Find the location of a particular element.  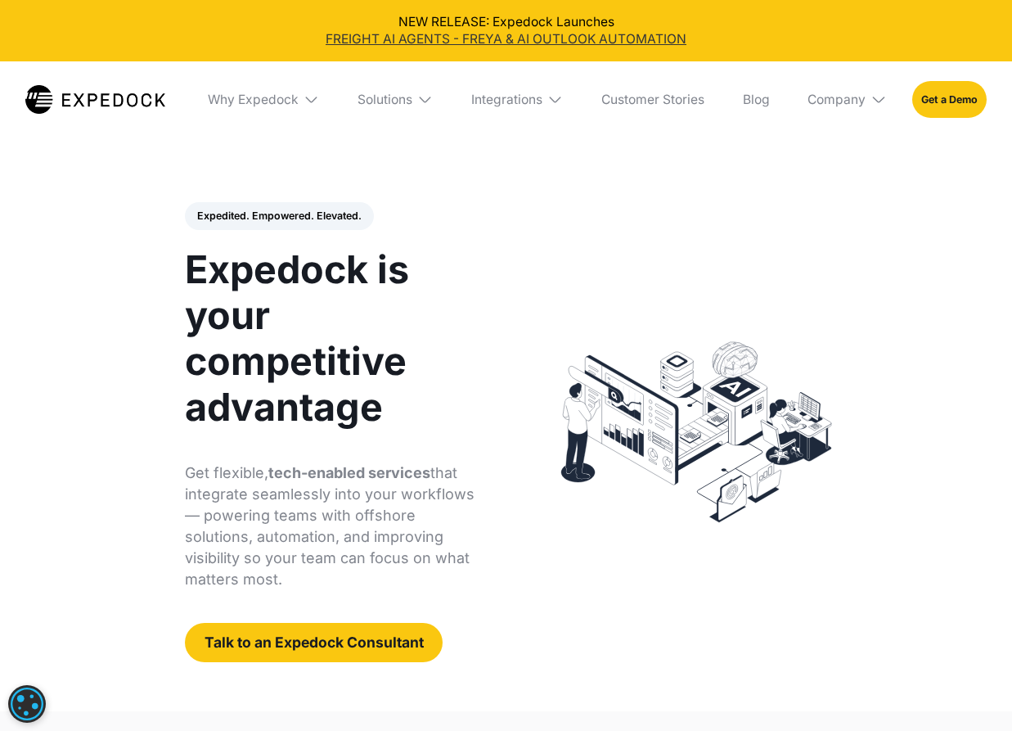

a: Blog is located at coordinates (756, 99).